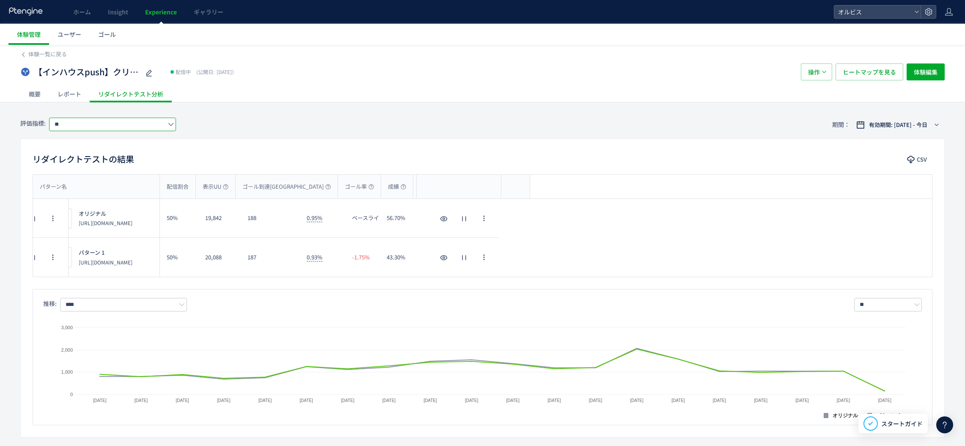 This screenshot has height=446, width=965. What do you see at coordinates (361, 257) in the screenshot?
I see `span: -1.75%` at bounding box center [361, 257].